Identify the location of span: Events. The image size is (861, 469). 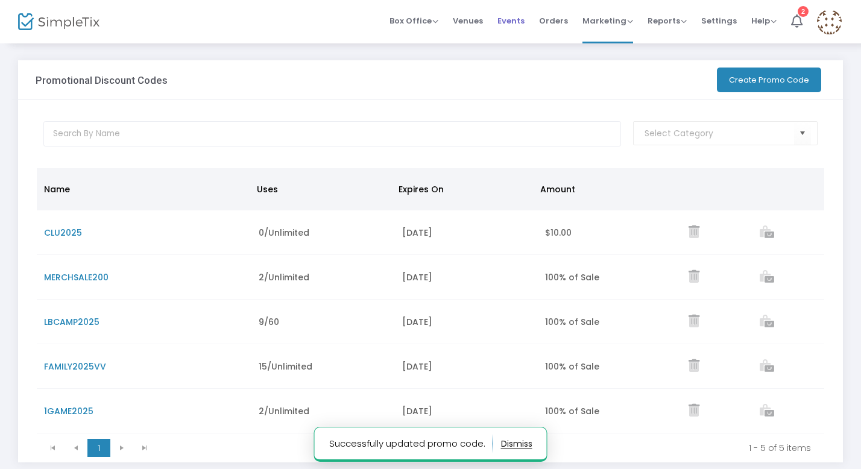
(511, 20).